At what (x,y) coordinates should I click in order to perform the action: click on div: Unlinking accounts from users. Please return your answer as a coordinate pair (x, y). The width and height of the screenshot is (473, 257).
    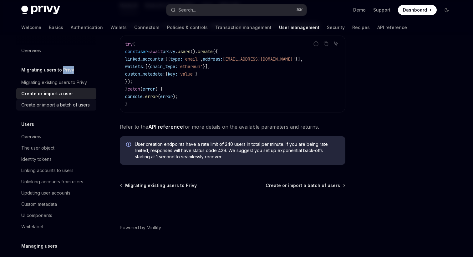
    Looking at the image, I should click on (52, 182).